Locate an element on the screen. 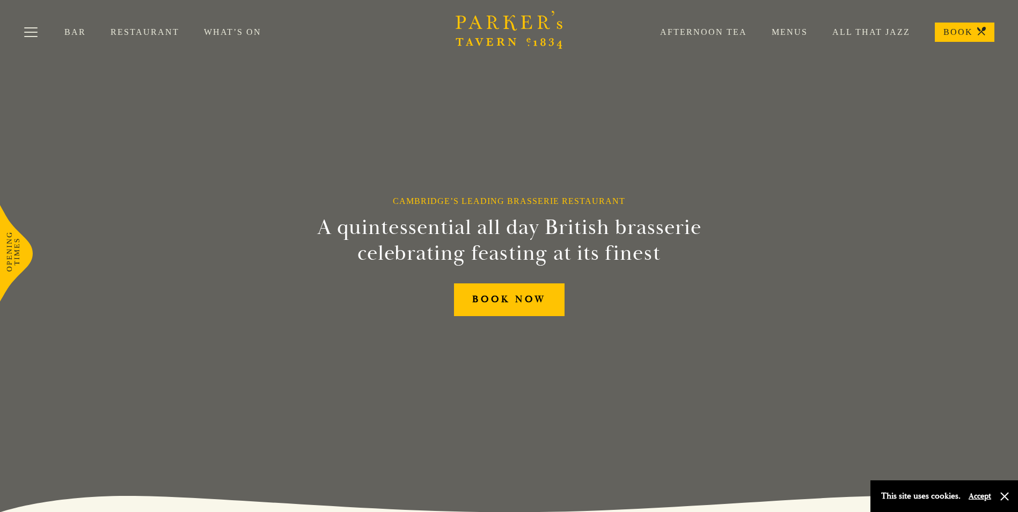  button: Accept is located at coordinates (980, 496).